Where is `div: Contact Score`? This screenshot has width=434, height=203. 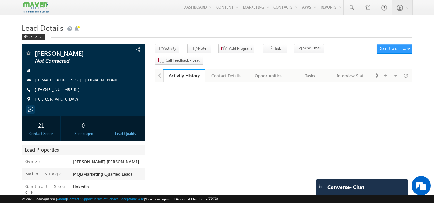 div: Contact Score is located at coordinates (41, 134).